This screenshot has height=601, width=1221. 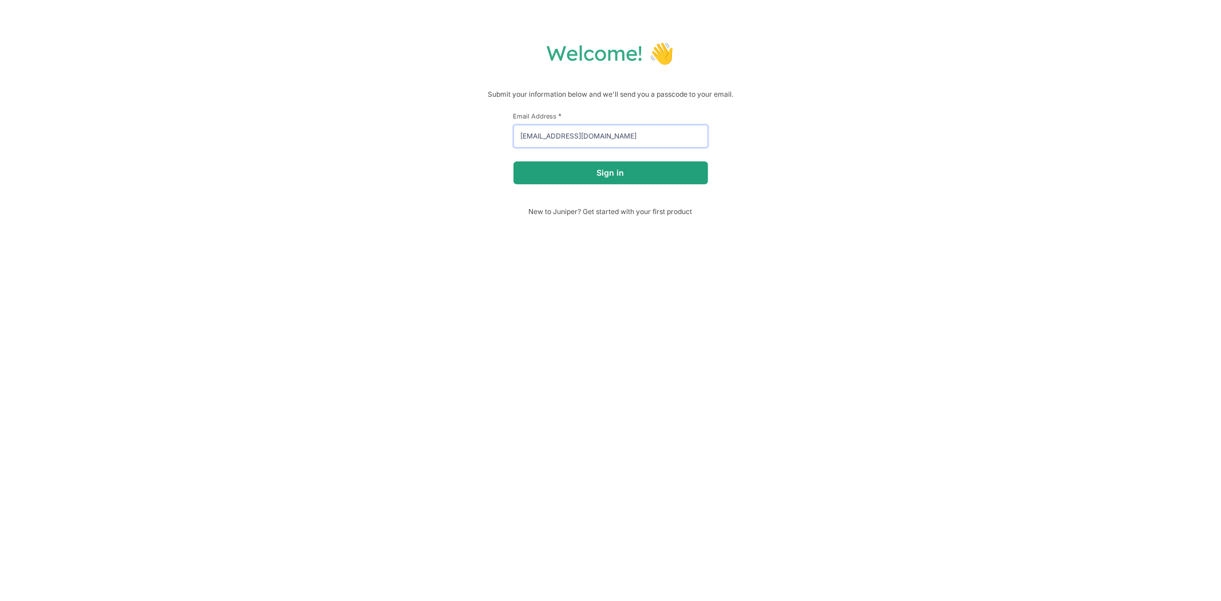 What do you see at coordinates (611, 211) in the screenshot?
I see `span: New to Juniper? Get started with your first product` at bounding box center [611, 211].